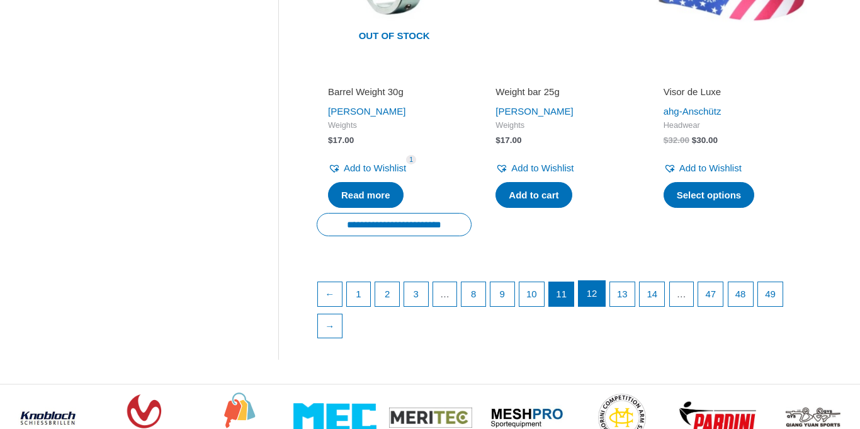 The height and width of the screenshot is (429, 860). What do you see at coordinates (730, 125) in the screenshot?
I see `span: Headwear` at bounding box center [730, 125].